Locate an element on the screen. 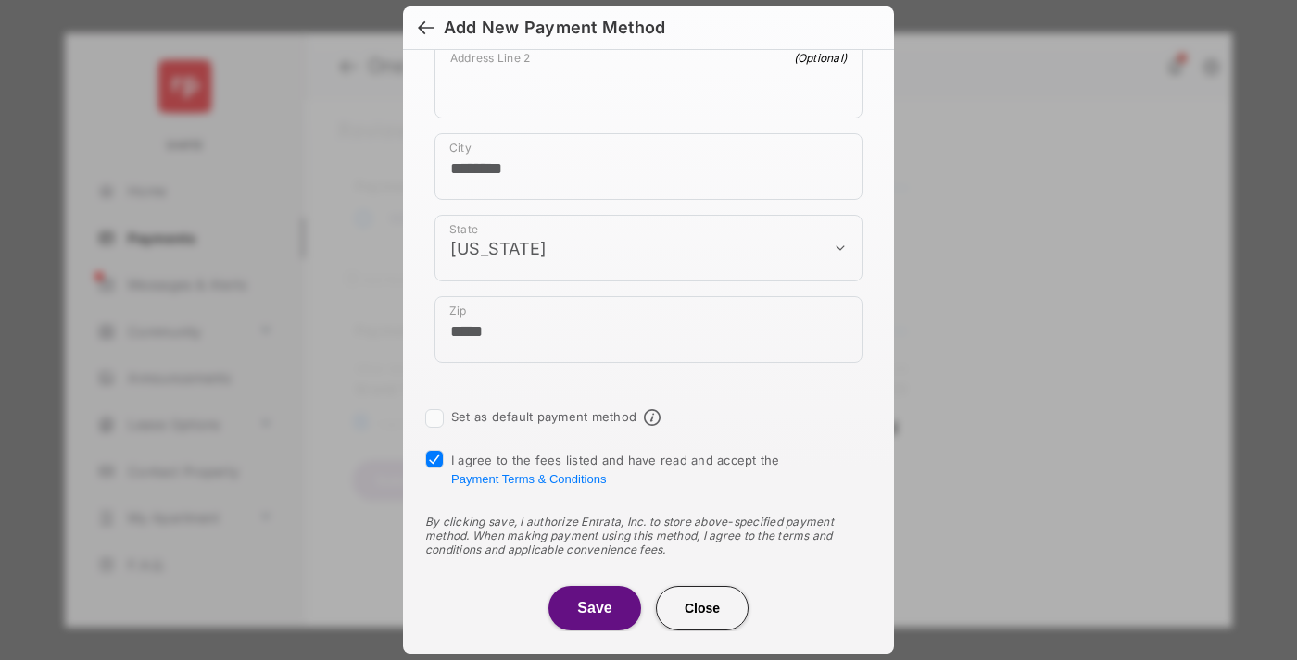 The width and height of the screenshot is (1297, 660). div: payment_method_screening[postal_addresses][postalCode] is located at coordinates (648, 330).